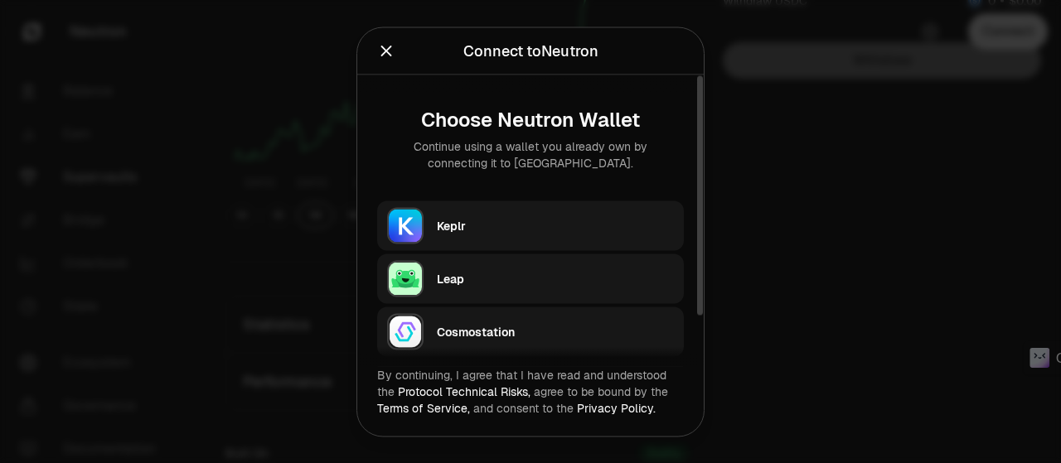 The width and height of the screenshot is (1061, 463). I want to click on img: Keplr, so click(405, 225).